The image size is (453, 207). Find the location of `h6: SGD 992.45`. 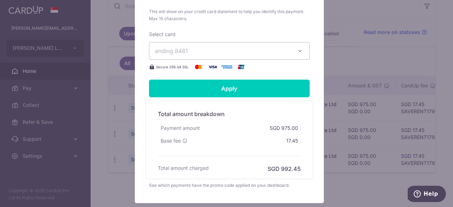

h6: SGD 992.45 is located at coordinates (284, 169).